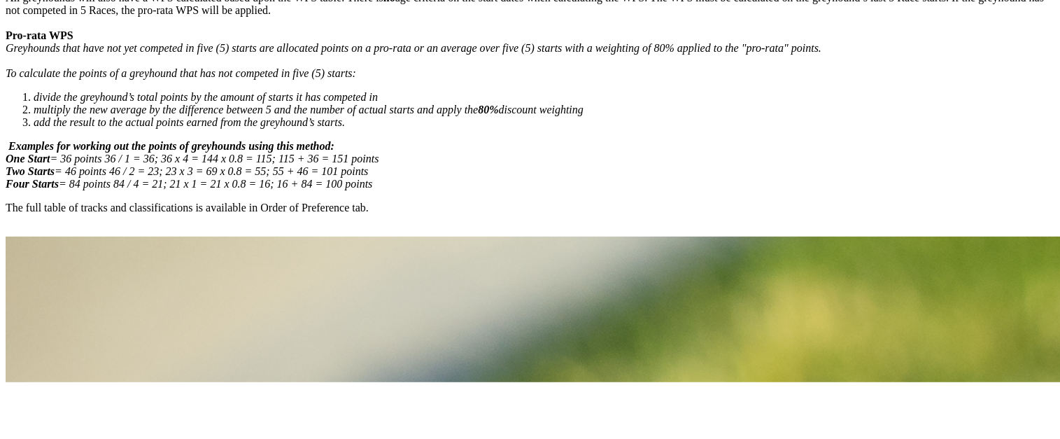 This screenshot has width=1060, height=439. What do you see at coordinates (529, 208) in the screenshot?
I see `p: ​​​​The full table of tracks and classifications is available in Order of Preference tab.​​​​` at bounding box center [529, 208].